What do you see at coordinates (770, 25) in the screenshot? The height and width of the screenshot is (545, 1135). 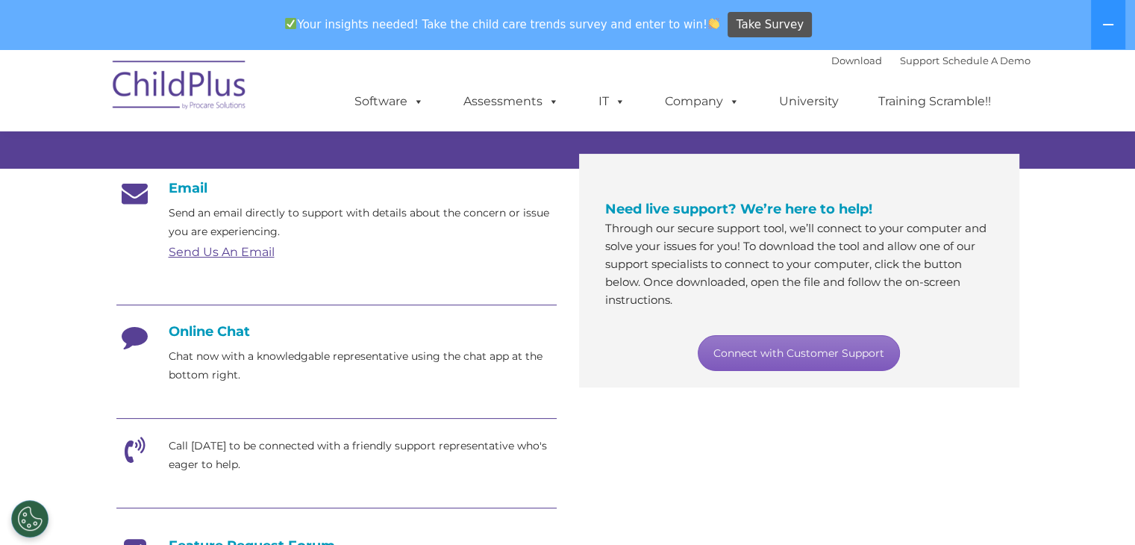 I see `span: Take Survey` at bounding box center [770, 25].